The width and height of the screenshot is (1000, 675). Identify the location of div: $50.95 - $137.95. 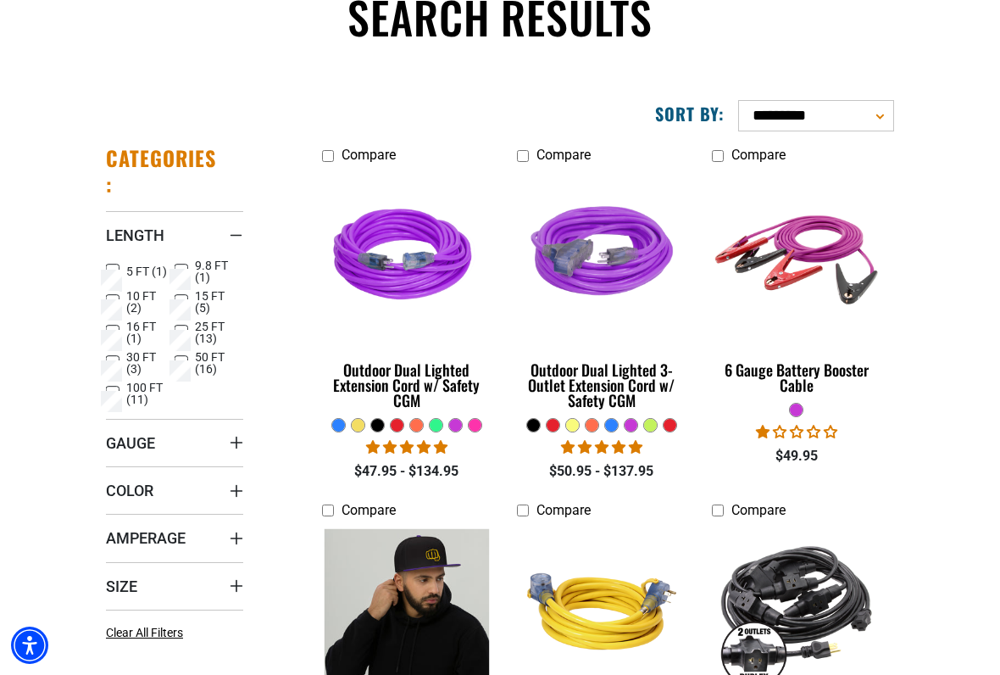
(602, 471).